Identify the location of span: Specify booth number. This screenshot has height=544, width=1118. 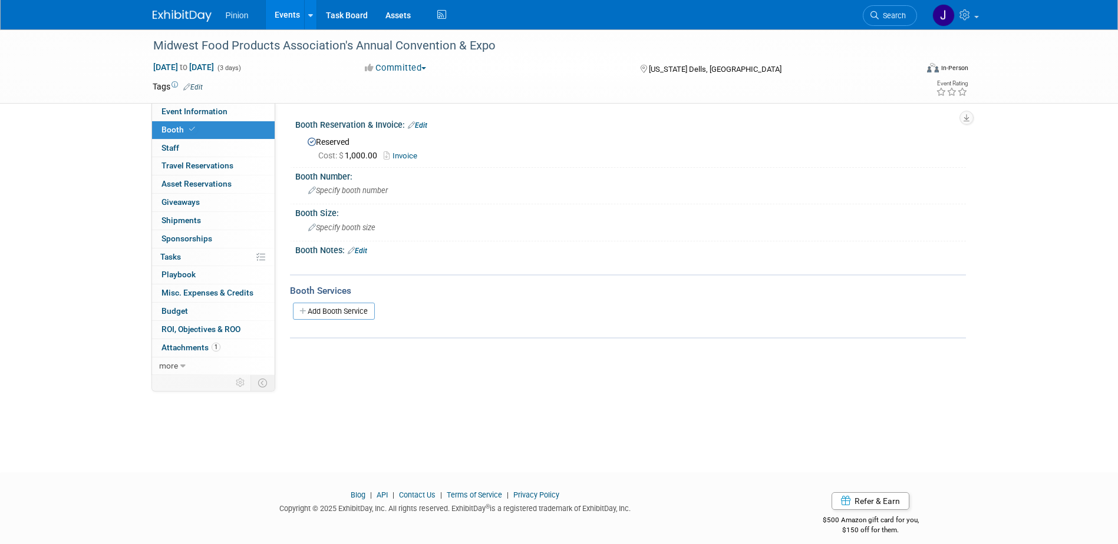
(348, 190).